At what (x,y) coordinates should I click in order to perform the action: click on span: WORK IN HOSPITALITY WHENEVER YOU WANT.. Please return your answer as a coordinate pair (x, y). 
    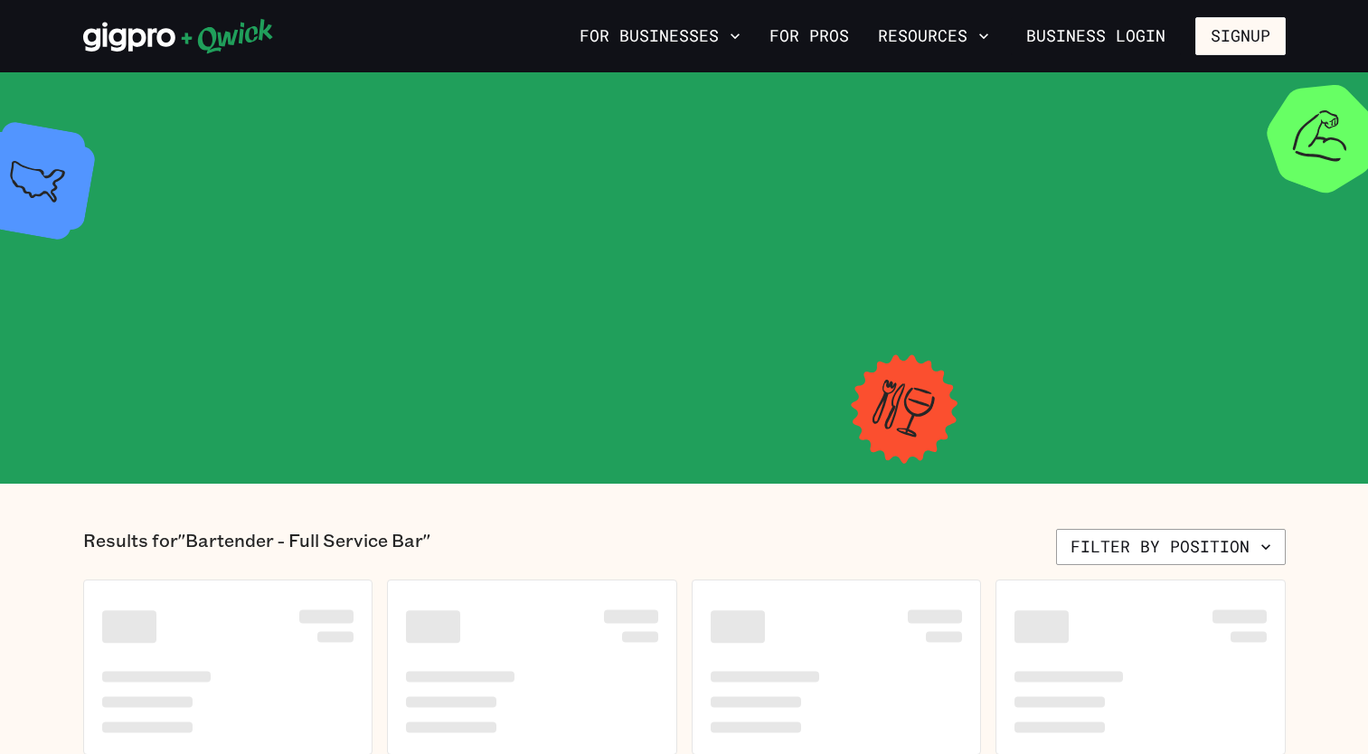
    Looking at the image, I should click on (685, 386).